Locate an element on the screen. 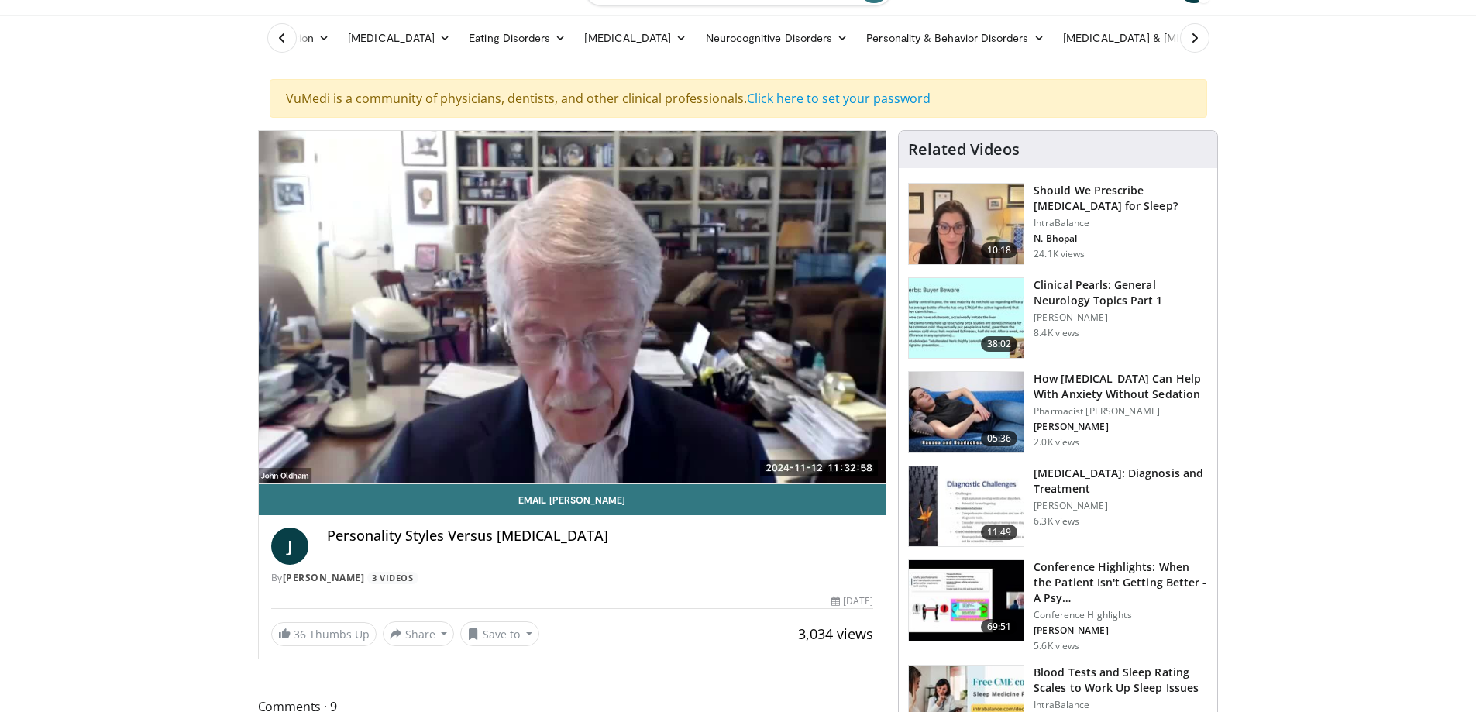 Image resolution: width=1476 pixels, height=712 pixels. h3: Conference Highlights: When the Patient Isn't Getting Better - A Psy… is located at coordinates (1120, 583).